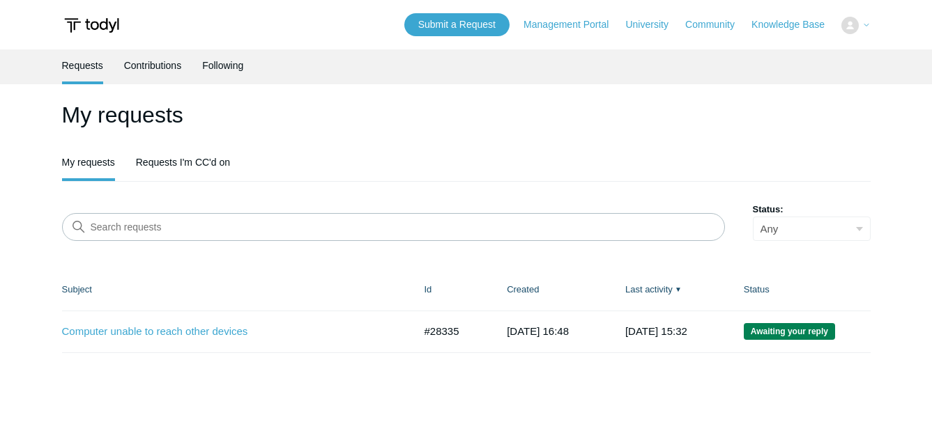 The width and height of the screenshot is (932, 447). What do you see at coordinates (653, 24) in the screenshot?
I see `a: University` at bounding box center [653, 24].